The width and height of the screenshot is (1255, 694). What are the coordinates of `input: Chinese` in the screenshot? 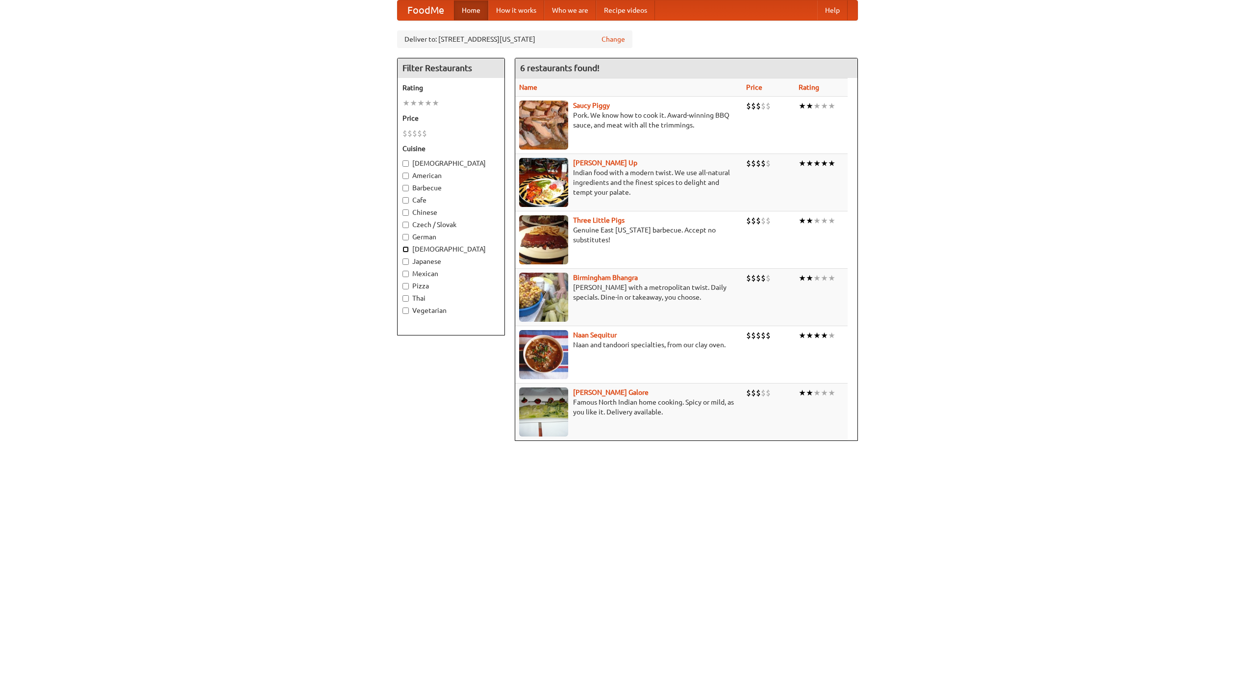 It's located at (405, 212).